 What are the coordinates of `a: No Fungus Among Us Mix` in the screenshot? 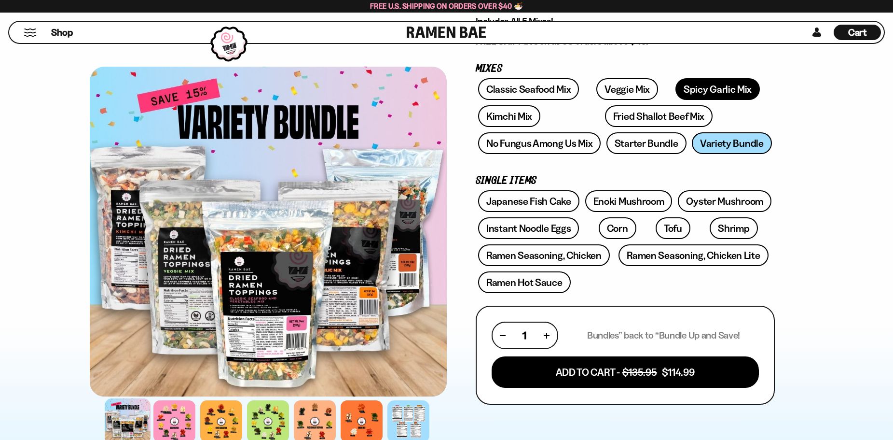 It's located at (540, 143).